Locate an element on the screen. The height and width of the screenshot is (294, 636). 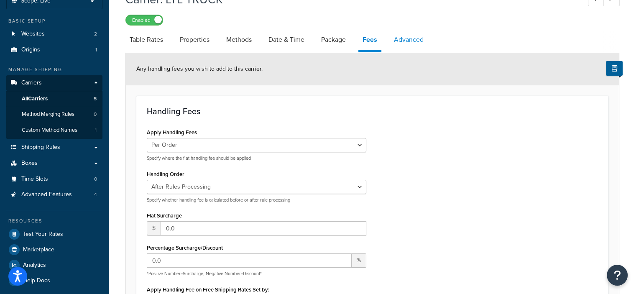
p: Specify where the flat handling fee should be applied is located at coordinates (256, 158).